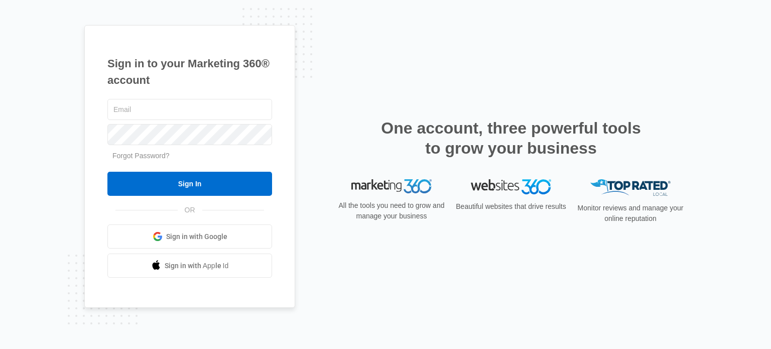 This screenshot has height=349, width=771. I want to click on a: Forgot Password?, so click(141, 156).